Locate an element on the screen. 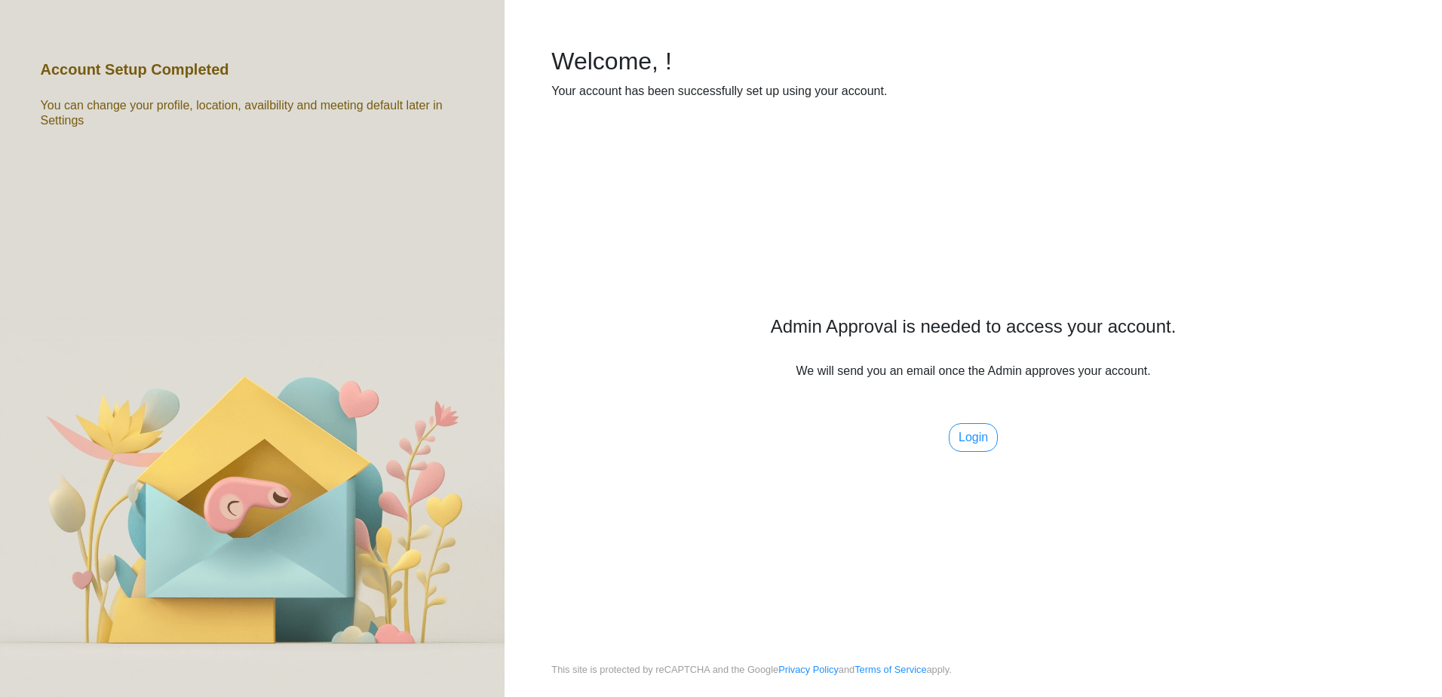 The height and width of the screenshot is (697, 1442). h5: Account Setup Completed is located at coordinates (135, 69).